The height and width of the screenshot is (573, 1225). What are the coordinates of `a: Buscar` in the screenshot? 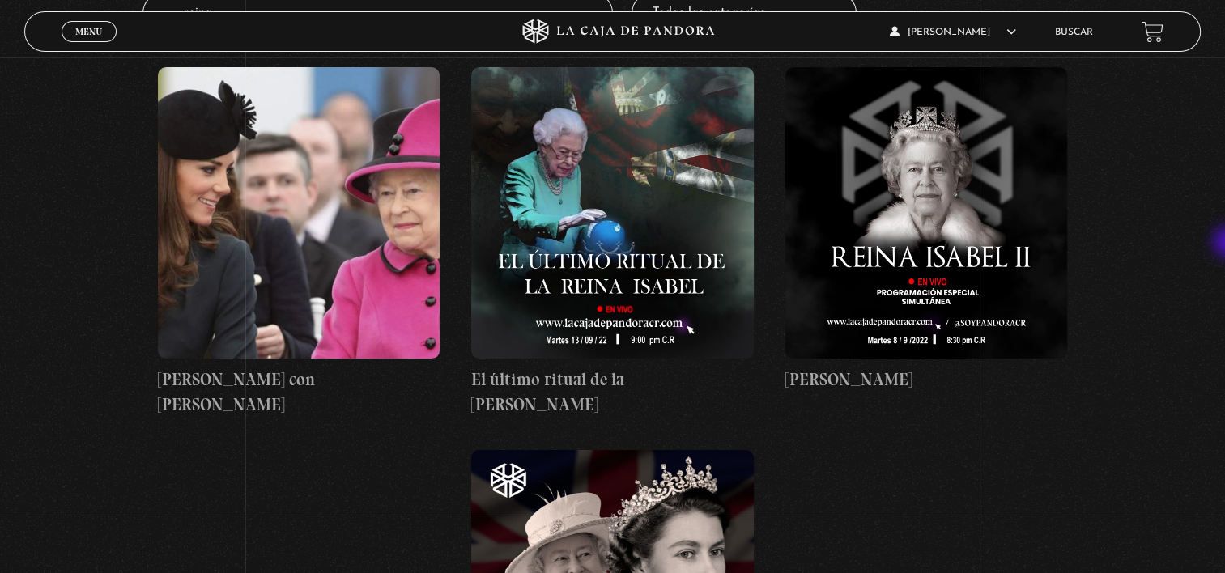 It's located at (1074, 32).